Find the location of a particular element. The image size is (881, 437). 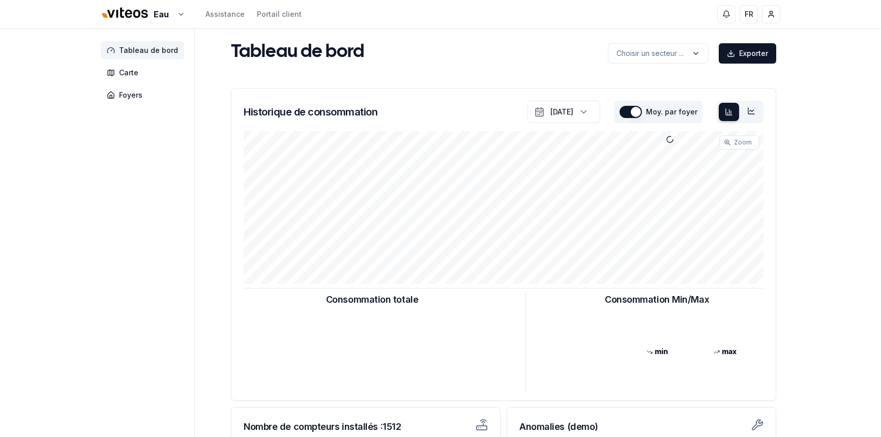

h3: Nombre de compteurs installés : 1512 is located at coordinates (332, 427).